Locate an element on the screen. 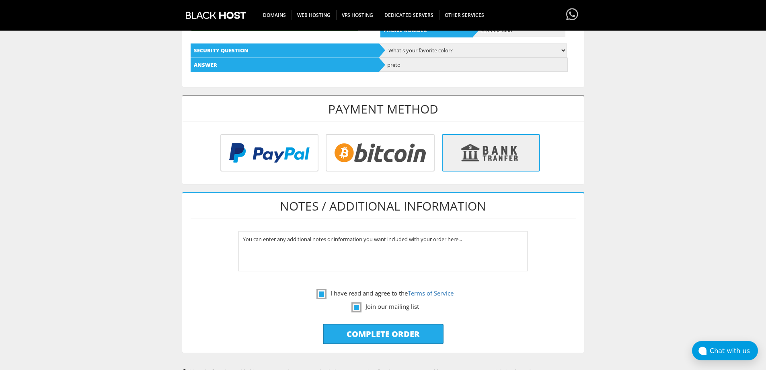 The image size is (766, 370). input: Complete Order is located at coordinates (383, 333).